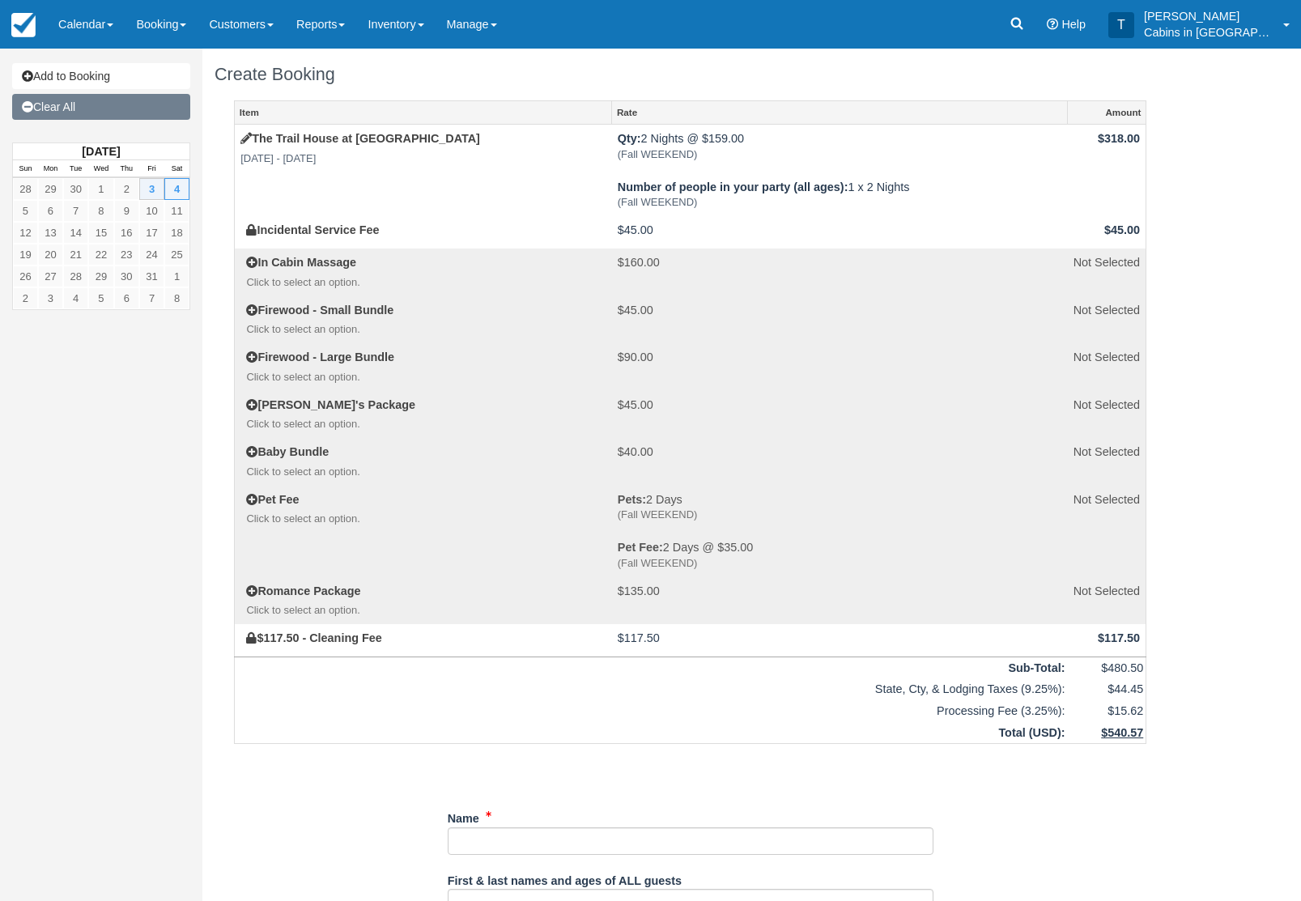 This screenshot has width=1301, height=901. I want to click on a: Baby Bundle, so click(287, 452).